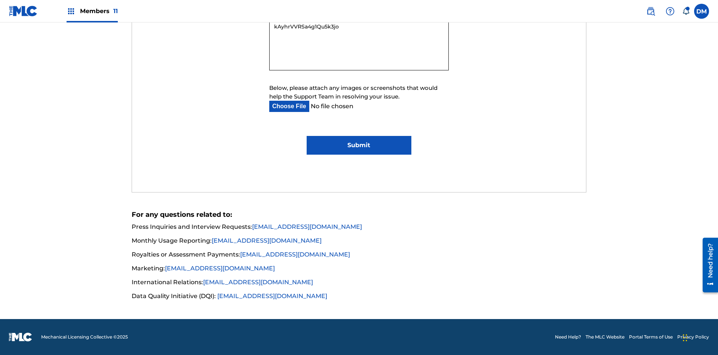 The height and width of the screenshot is (355, 718). What do you see at coordinates (605, 337) in the screenshot?
I see `a: The MLC Website` at bounding box center [605, 337].